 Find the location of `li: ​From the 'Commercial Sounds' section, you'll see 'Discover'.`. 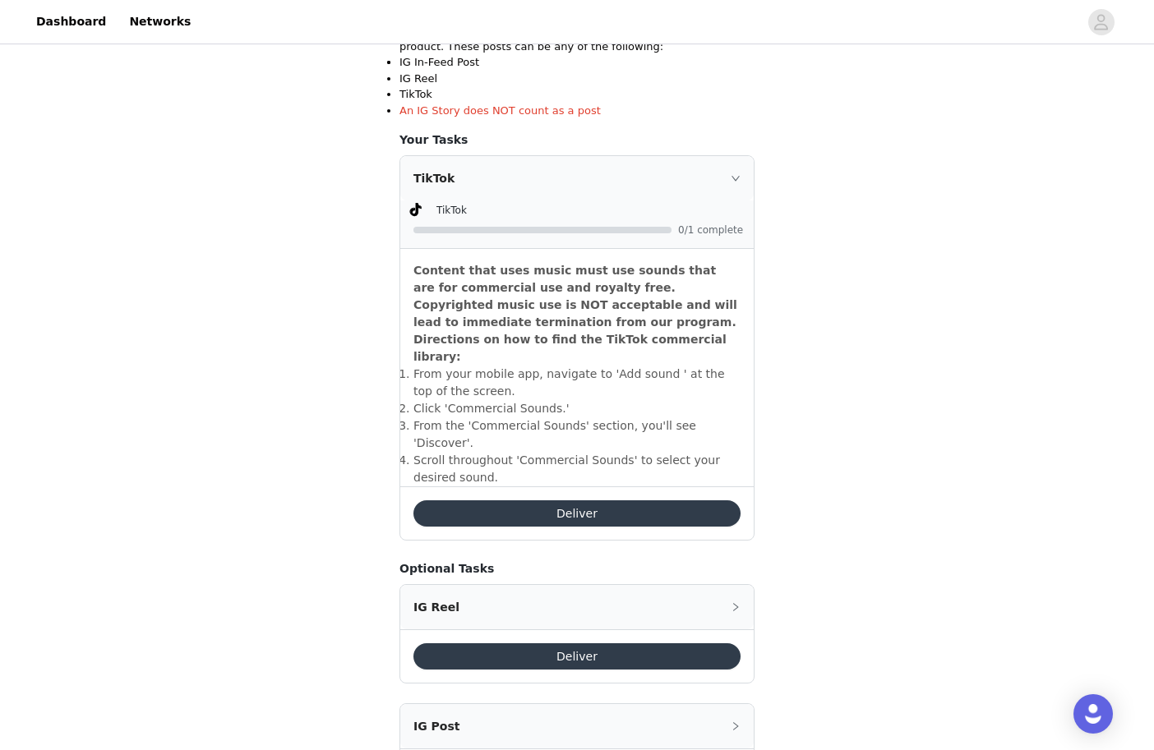

li: ​From the 'Commercial Sounds' section, you'll see 'Discover'. is located at coordinates (577, 435).